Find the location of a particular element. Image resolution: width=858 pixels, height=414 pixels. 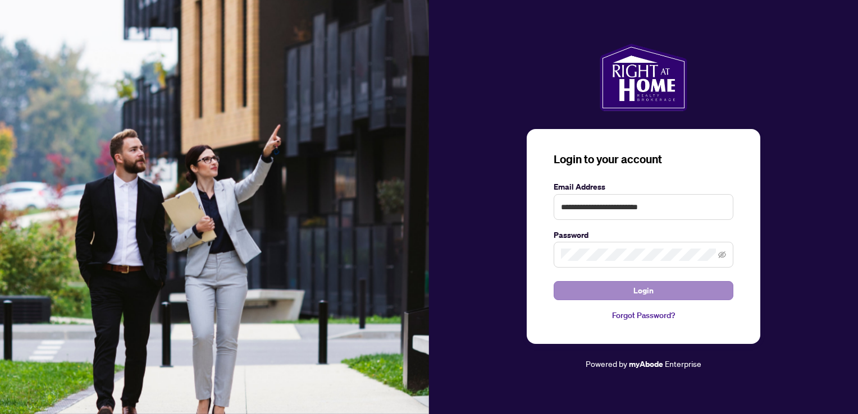

h3: Login to your account is located at coordinates (643, 159).